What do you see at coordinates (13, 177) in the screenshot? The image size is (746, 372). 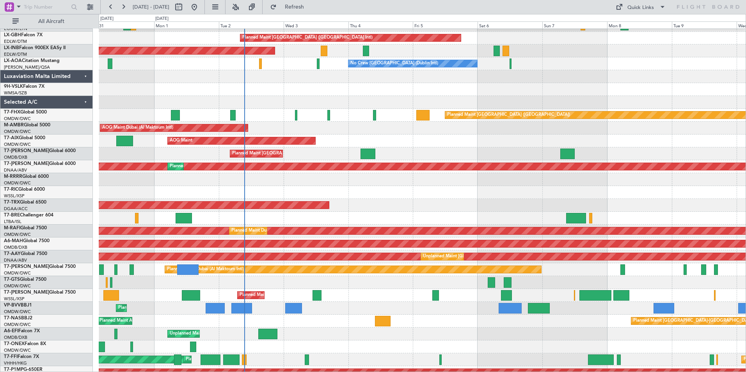 I see `span: M-RRRR` at bounding box center [13, 177].